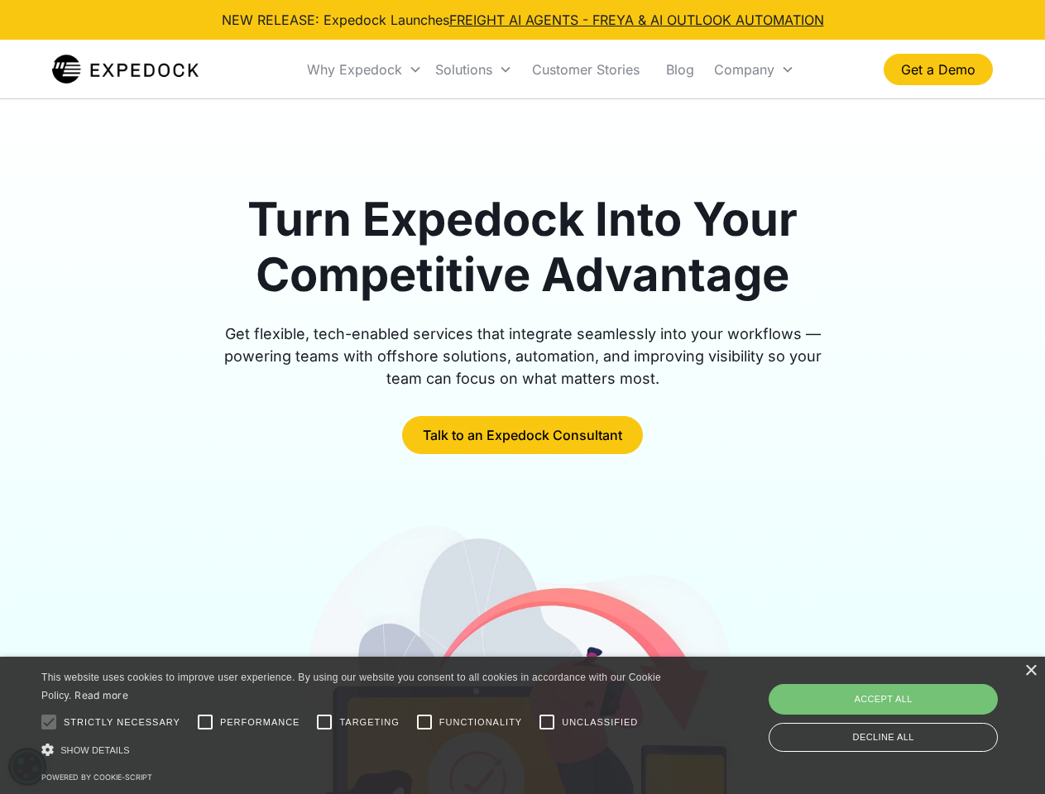 This screenshot has height=794, width=1045. What do you see at coordinates (938, 69) in the screenshot?
I see `a: Get a Demo` at bounding box center [938, 69].